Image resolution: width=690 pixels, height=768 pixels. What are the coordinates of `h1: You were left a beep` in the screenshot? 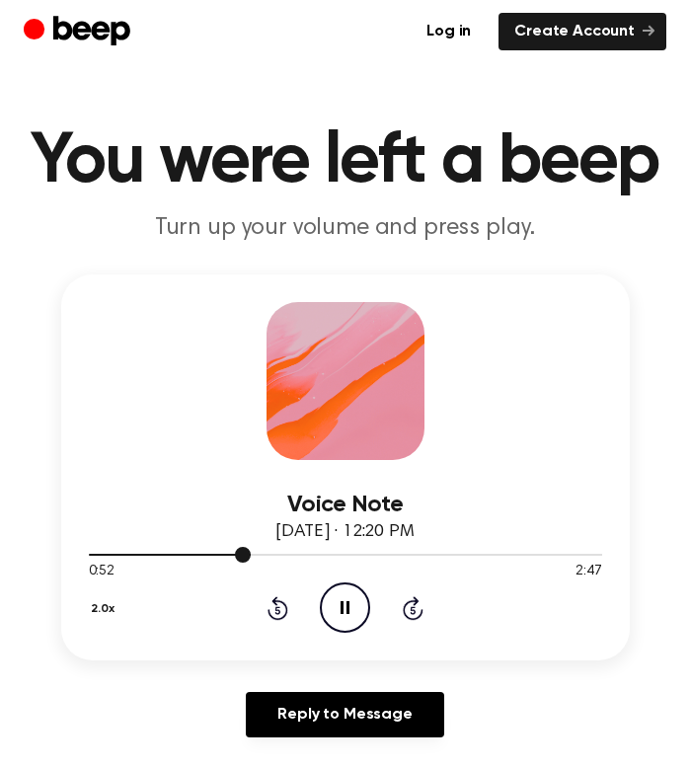 It's located at (344, 162).